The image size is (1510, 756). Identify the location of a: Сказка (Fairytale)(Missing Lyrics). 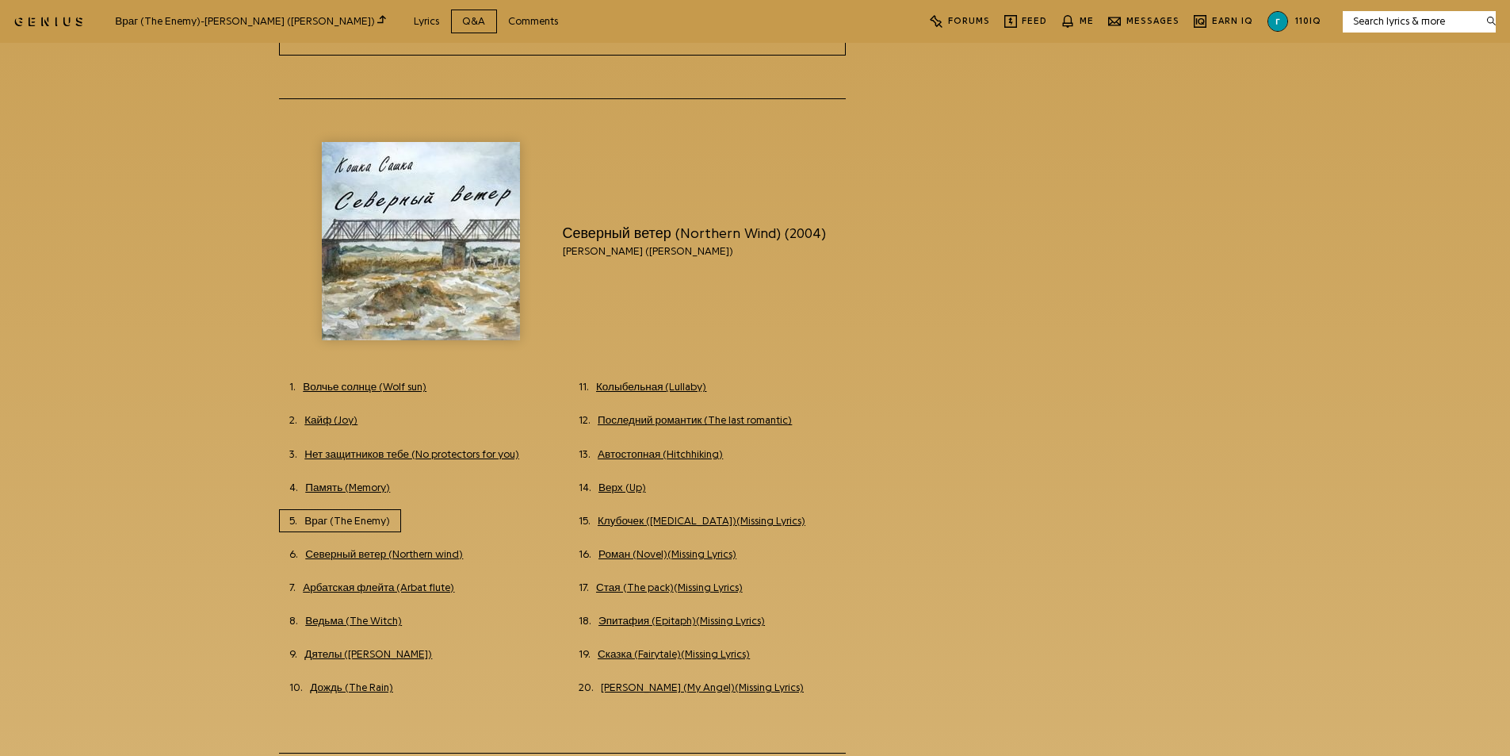
(674, 654).